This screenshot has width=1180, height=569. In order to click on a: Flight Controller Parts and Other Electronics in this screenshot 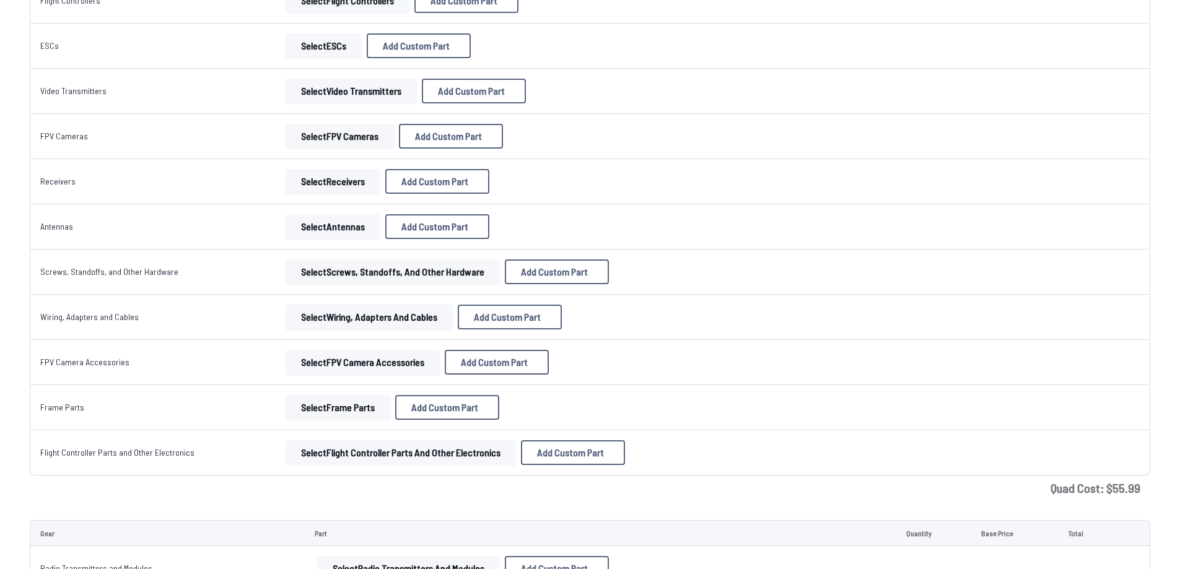, I will do `click(117, 452)`.